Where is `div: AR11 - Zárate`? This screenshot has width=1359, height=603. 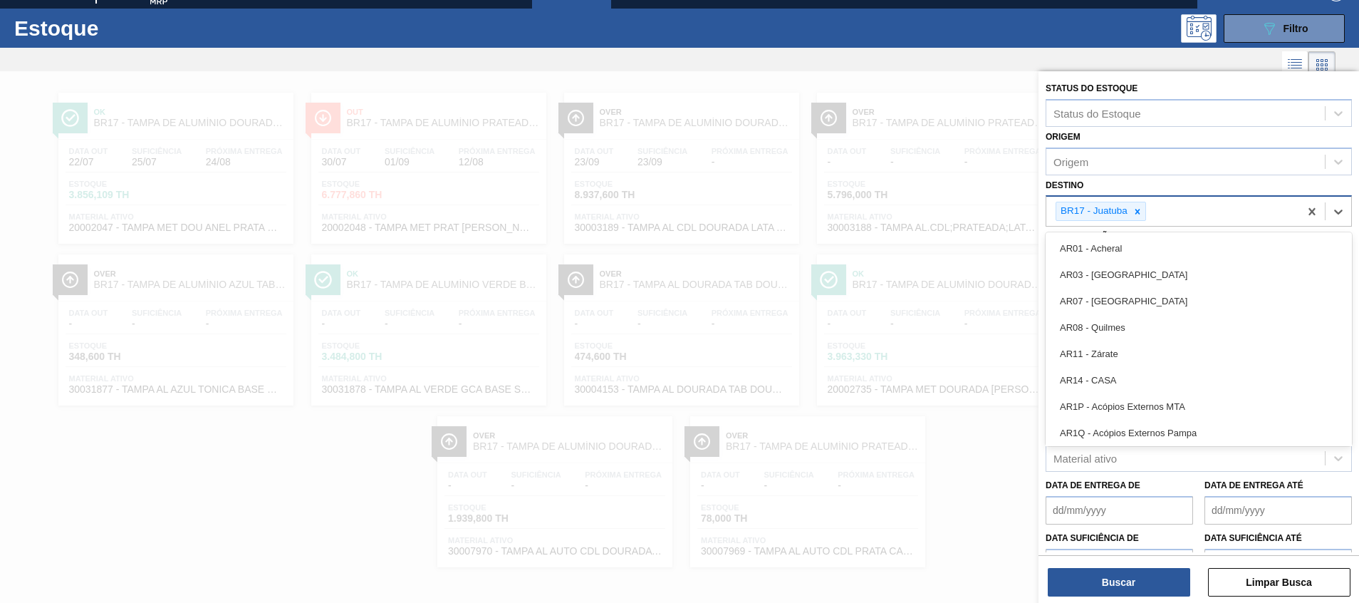 div: AR11 - Zárate is located at coordinates (1199, 353).